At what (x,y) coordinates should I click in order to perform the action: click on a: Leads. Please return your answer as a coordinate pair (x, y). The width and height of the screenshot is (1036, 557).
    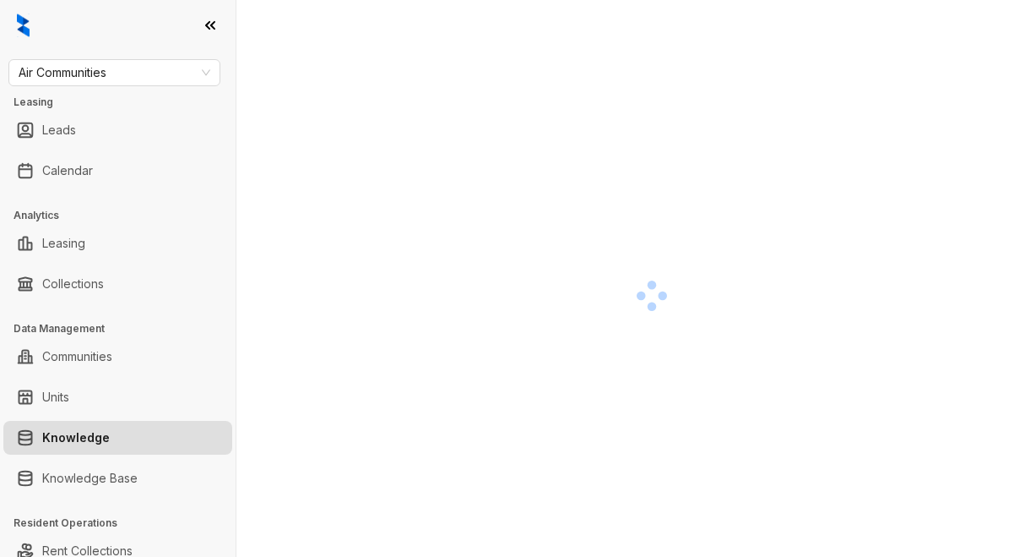
    Looking at the image, I should click on (59, 130).